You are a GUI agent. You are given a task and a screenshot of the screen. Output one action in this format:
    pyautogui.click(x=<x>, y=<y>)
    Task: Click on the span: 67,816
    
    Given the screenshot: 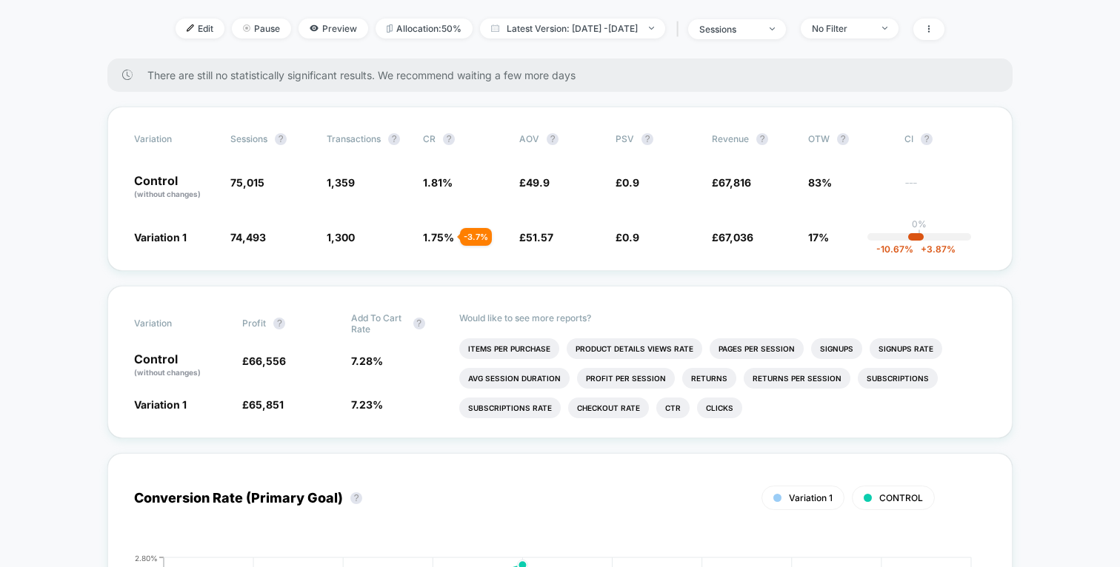 What is the action you would take?
    pyautogui.click(x=735, y=182)
    